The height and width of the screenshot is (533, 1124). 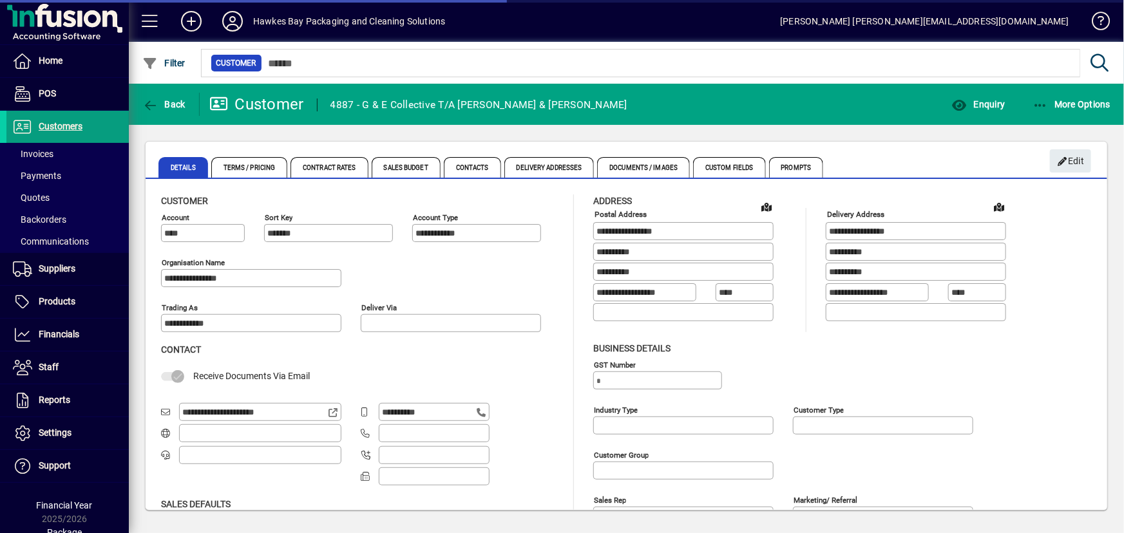 What do you see at coordinates (978, 104) in the screenshot?
I see `button: Enquiry` at bounding box center [978, 104].